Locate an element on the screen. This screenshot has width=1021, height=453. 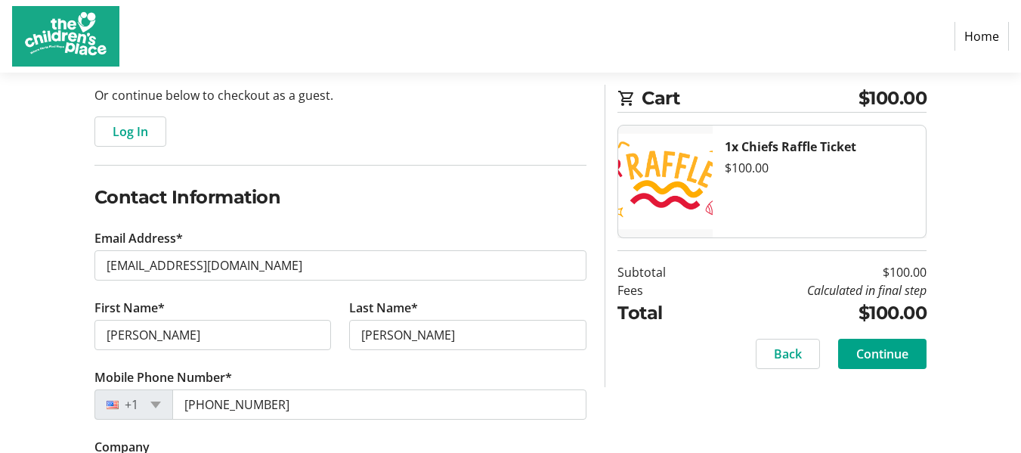
label: First Name* is located at coordinates (129, 308).